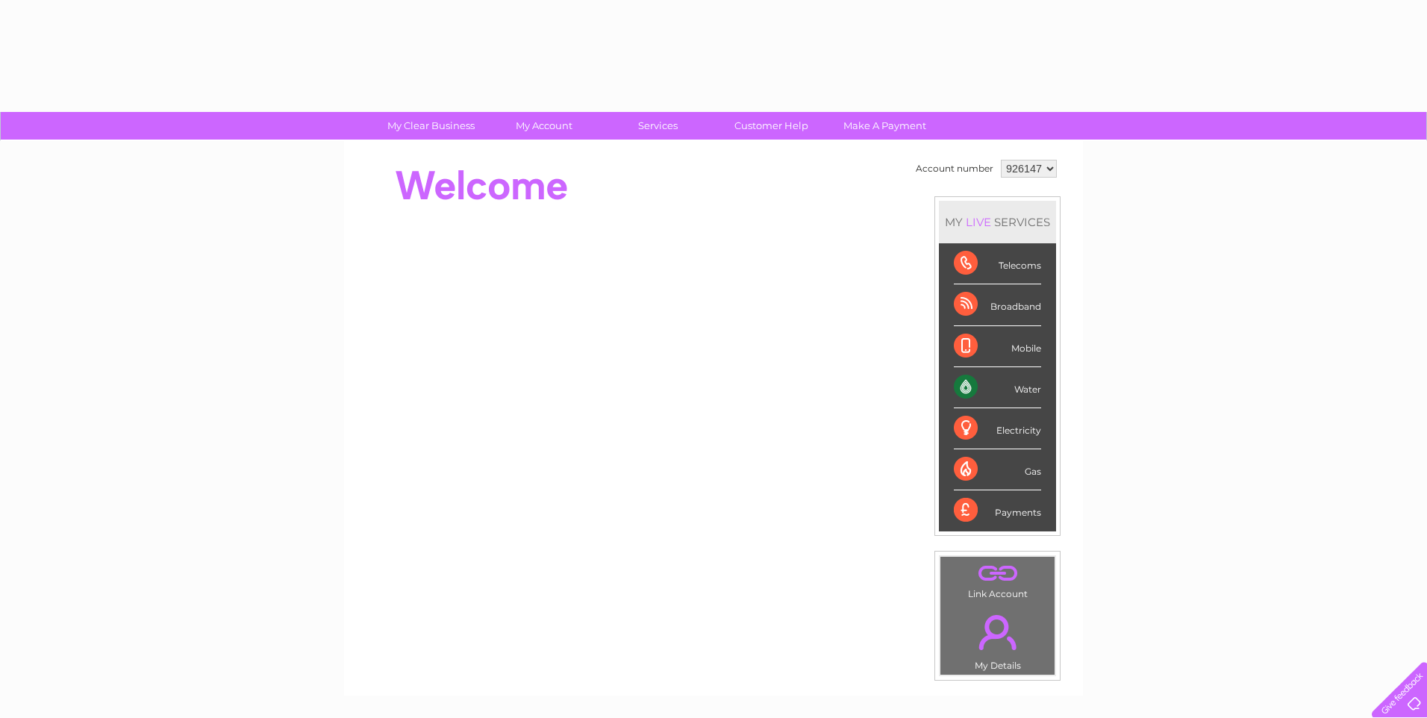 The width and height of the screenshot is (1427, 718). What do you see at coordinates (997, 470) in the screenshot?
I see `div: Gas` at bounding box center [997, 470].